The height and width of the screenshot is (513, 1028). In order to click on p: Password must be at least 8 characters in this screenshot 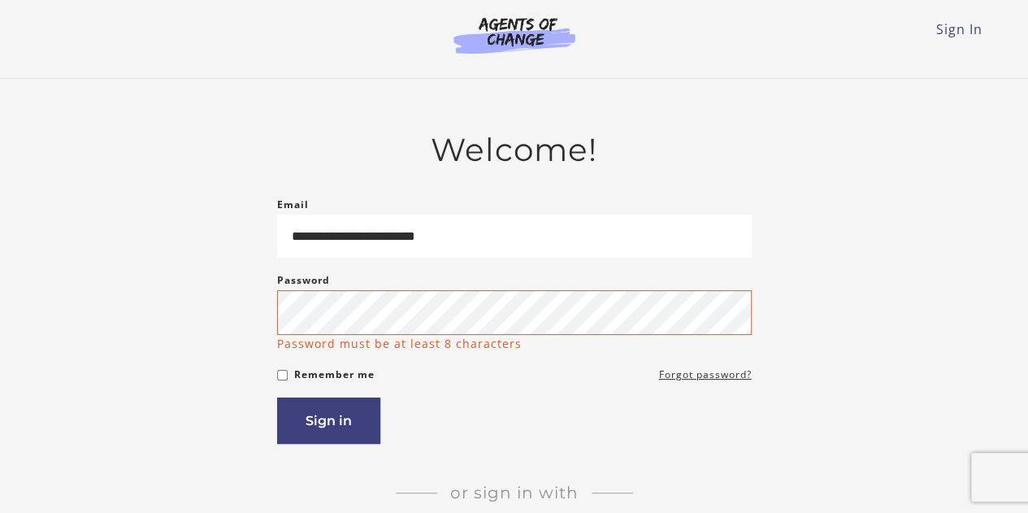, I will do `click(399, 343)`.